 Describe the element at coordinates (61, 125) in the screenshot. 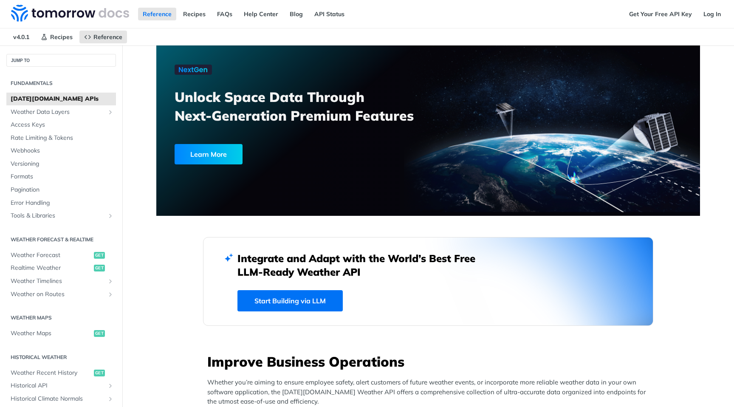

I see `a: Access Keys` at that location.